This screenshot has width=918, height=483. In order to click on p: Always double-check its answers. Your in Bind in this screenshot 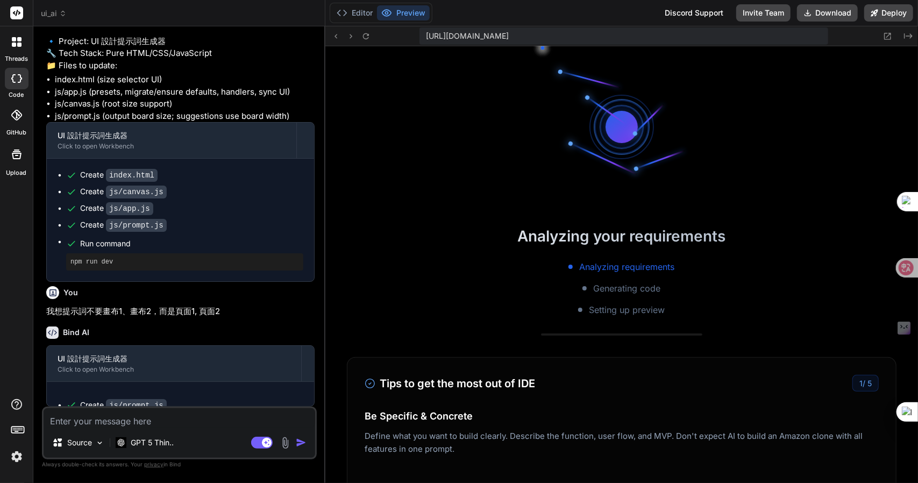, I will do `click(179, 464)`.